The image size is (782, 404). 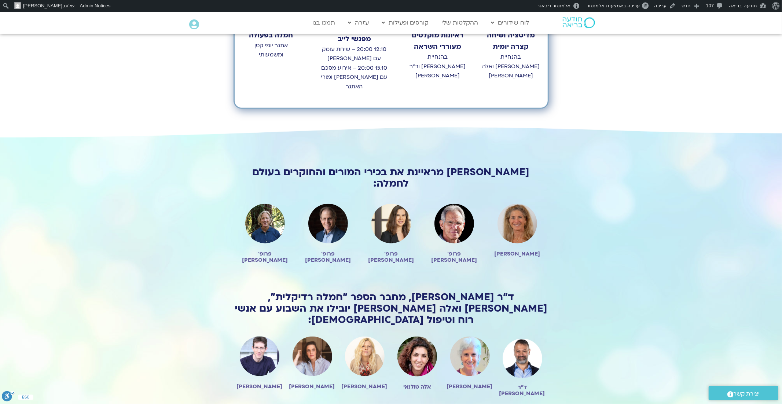 What do you see at coordinates (744, 393) in the screenshot?
I see `a: יצירת קשר` at bounding box center [744, 393].